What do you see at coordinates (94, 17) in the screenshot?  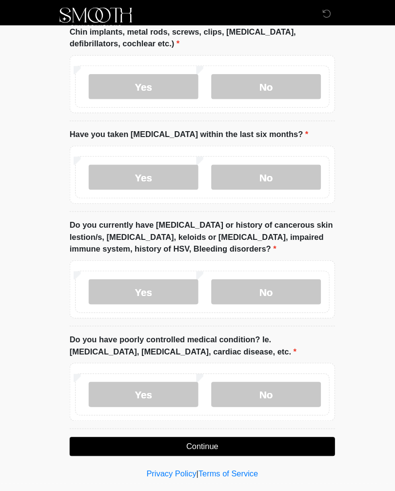 I see `img: Smooth Skin Solutions LLC Logo` at bounding box center [94, 17].